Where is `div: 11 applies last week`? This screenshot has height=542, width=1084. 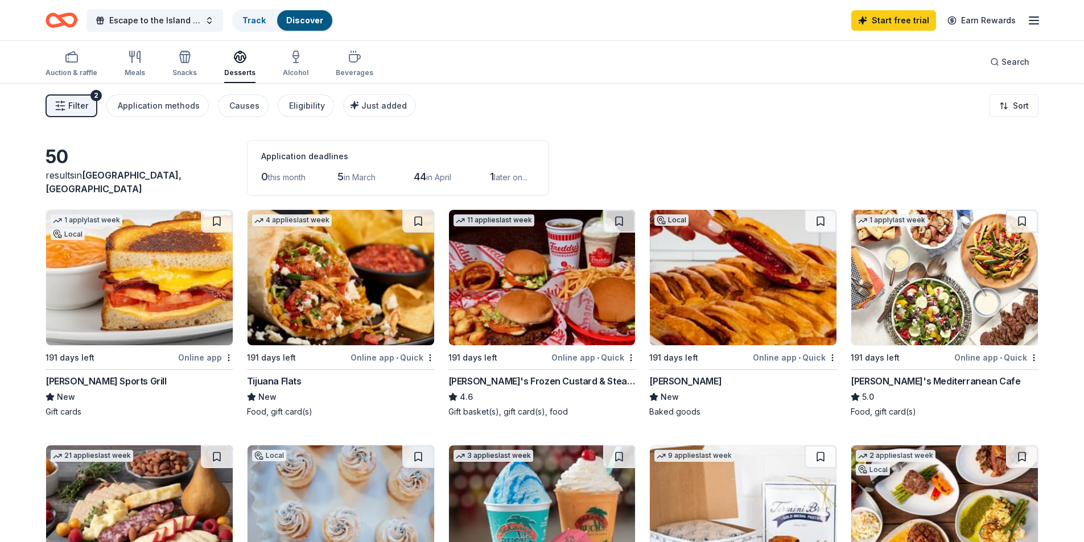
div: 11 applies last week is located at coordinates (494, 220).